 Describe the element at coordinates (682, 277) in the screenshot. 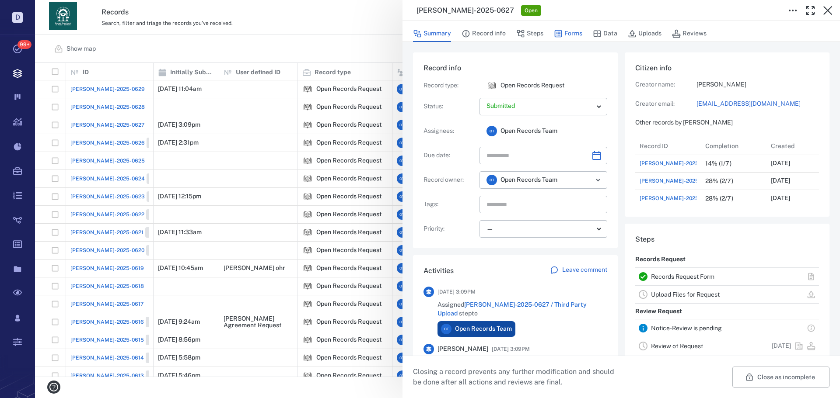

I see `a: Records Request Form` at that location.